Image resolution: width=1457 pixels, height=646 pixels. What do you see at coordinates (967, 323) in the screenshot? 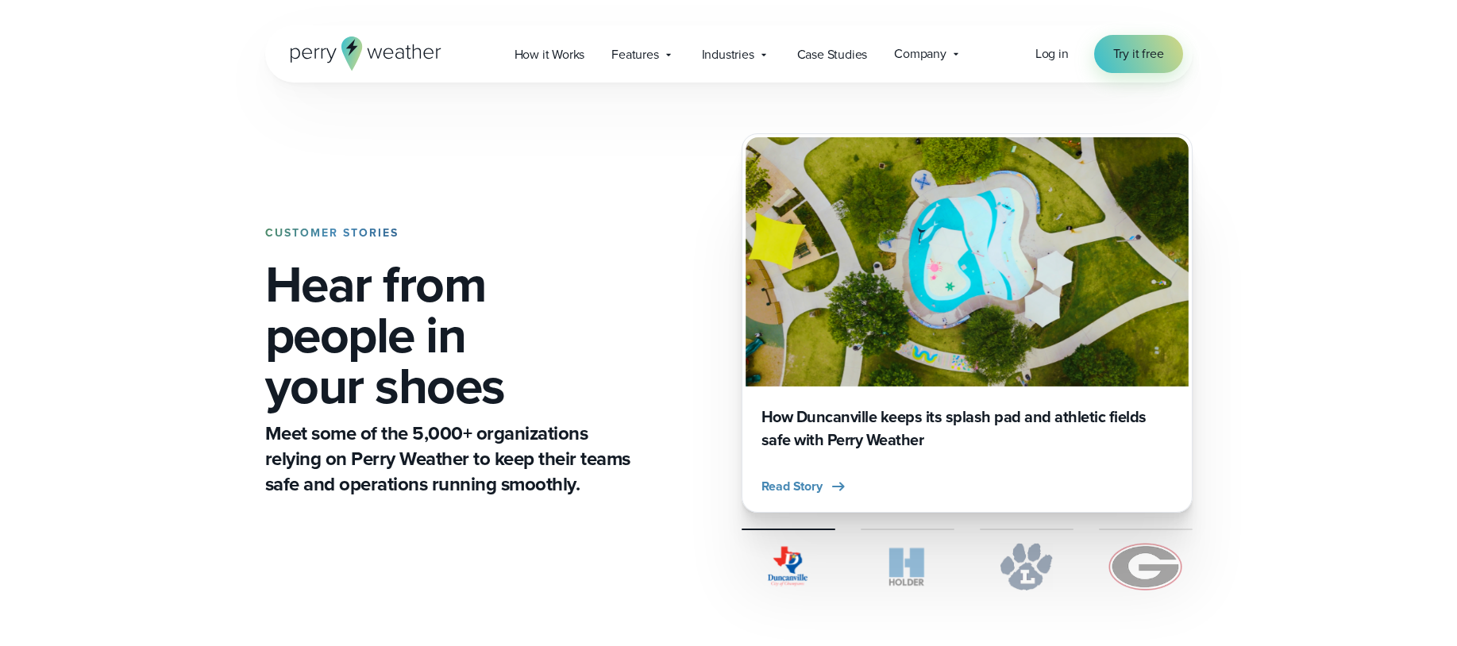
I see `a: Duncanville Splash Pad How Duncanville keeps its splash pad and athletic fields safe with Perry W...` at bounding box center [967, 323].